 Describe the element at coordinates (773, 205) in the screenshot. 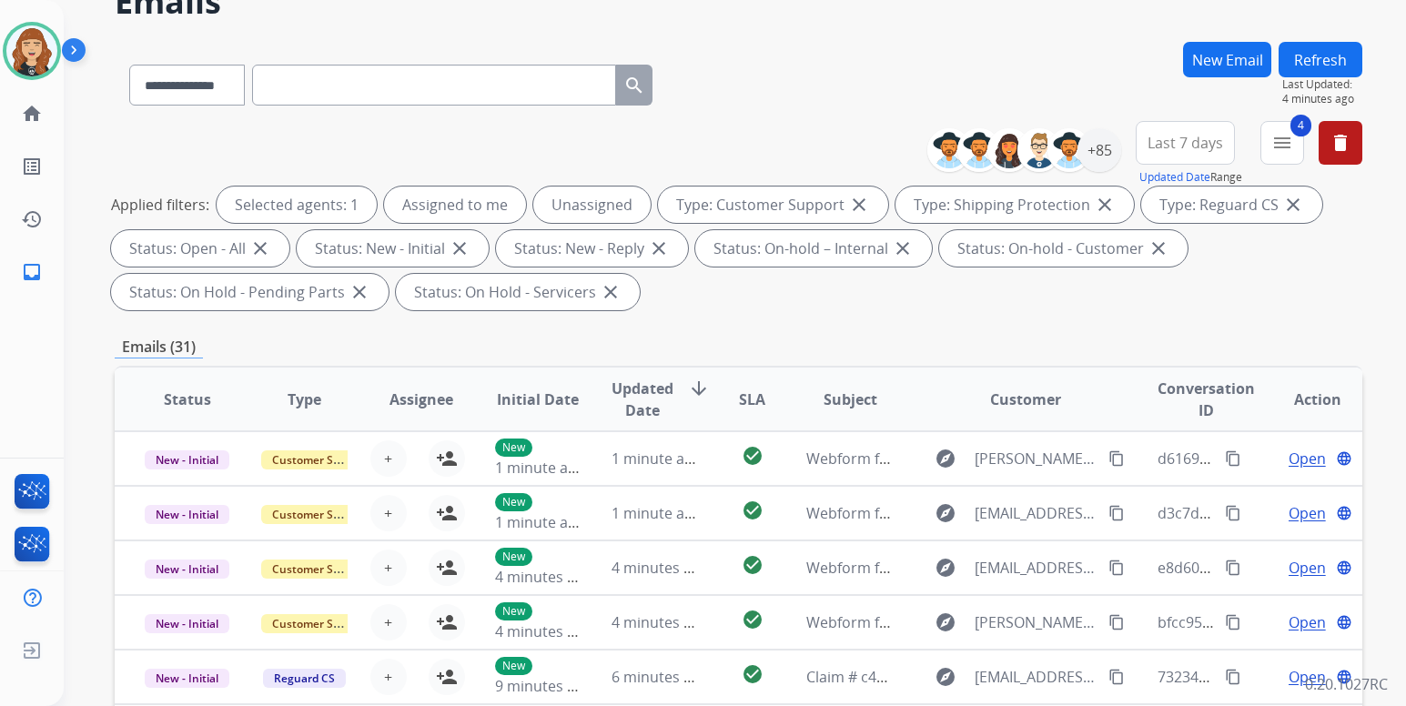

I see `div: Type: Customer Support` at that location.